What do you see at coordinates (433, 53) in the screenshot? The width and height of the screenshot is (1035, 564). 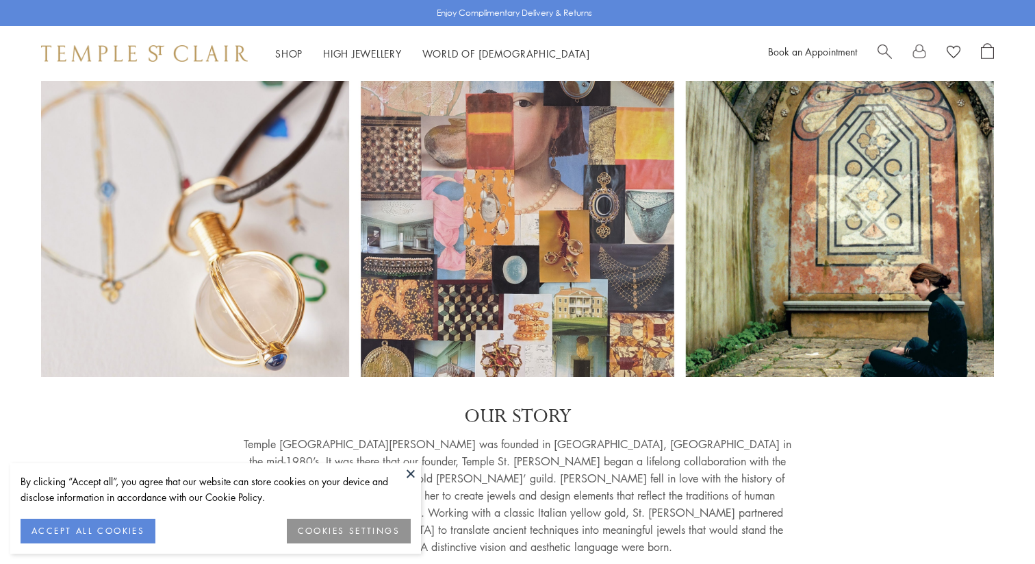 I see `nav: Main navigation` at bounding box center [433, 53].